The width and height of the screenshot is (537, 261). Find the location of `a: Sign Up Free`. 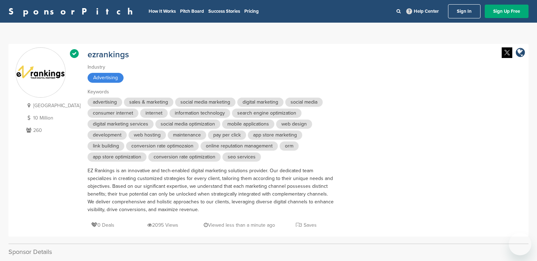

a: Sign Up Free is located at coordinates (507, 11).